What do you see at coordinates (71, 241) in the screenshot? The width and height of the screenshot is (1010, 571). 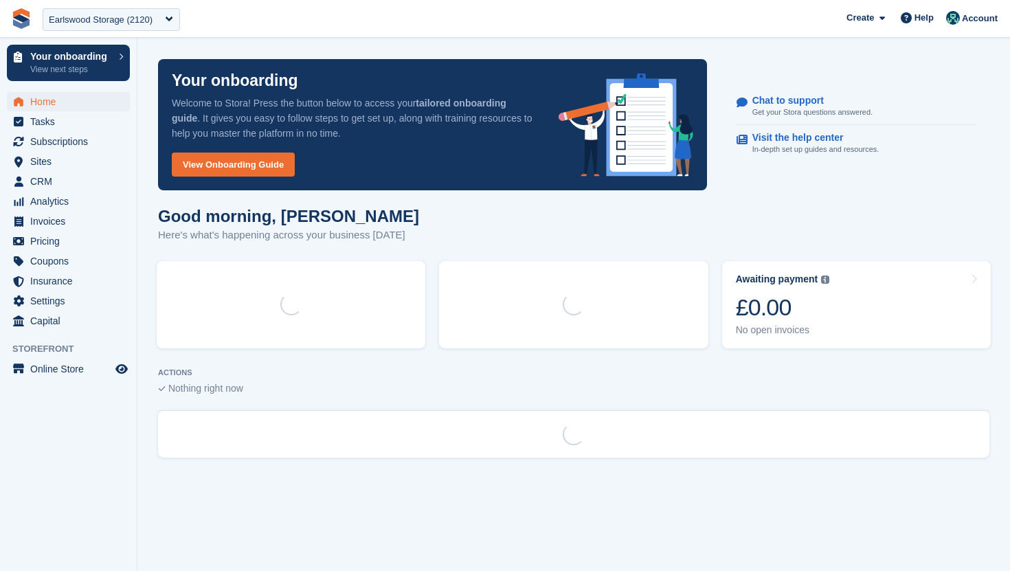 I see `span: Pricing` at bounding box center [71, 241].